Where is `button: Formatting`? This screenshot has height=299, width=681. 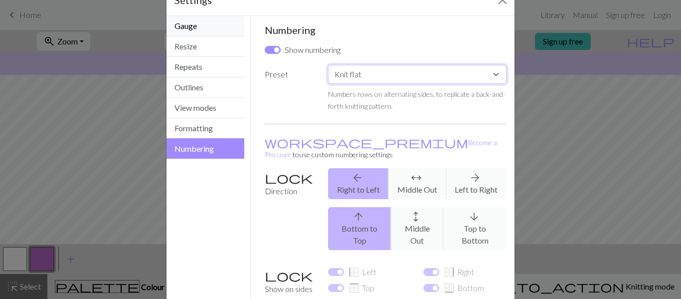
button: Formatting is located at coordinates (205, 128).